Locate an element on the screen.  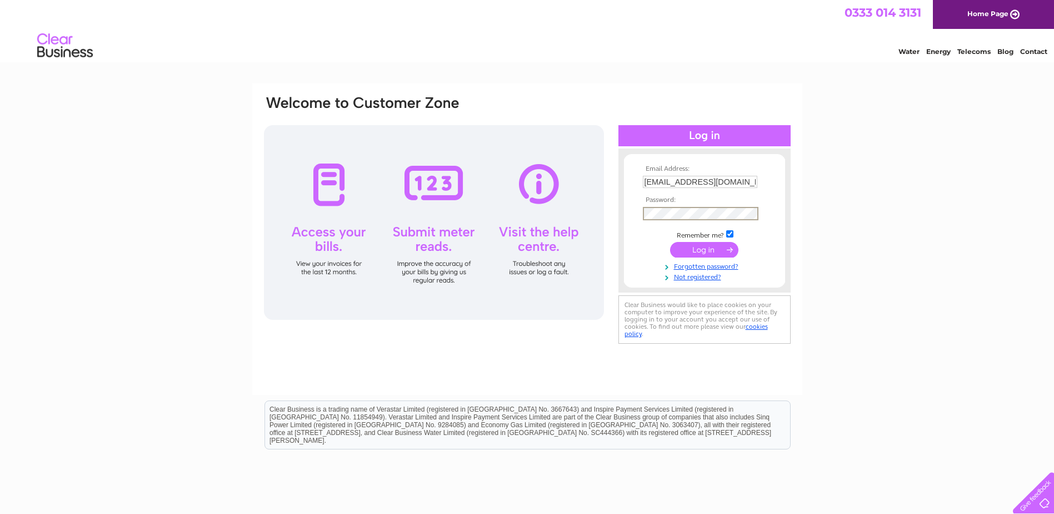
a: Water is located at coordinates (909, 51).